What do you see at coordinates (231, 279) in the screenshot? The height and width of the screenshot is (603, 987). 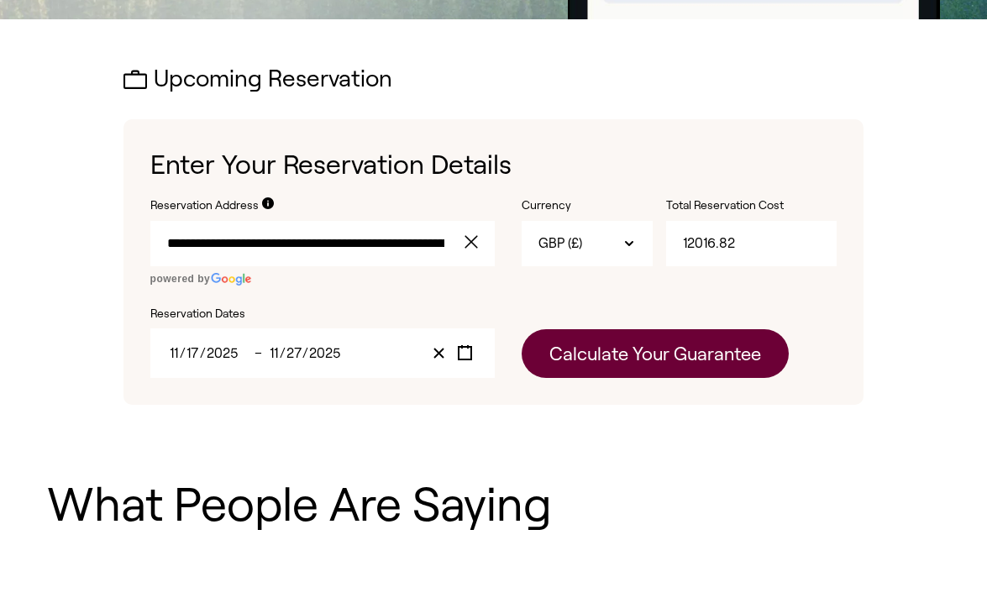 I see `img: Google logo` at bounding box center [231, 279].